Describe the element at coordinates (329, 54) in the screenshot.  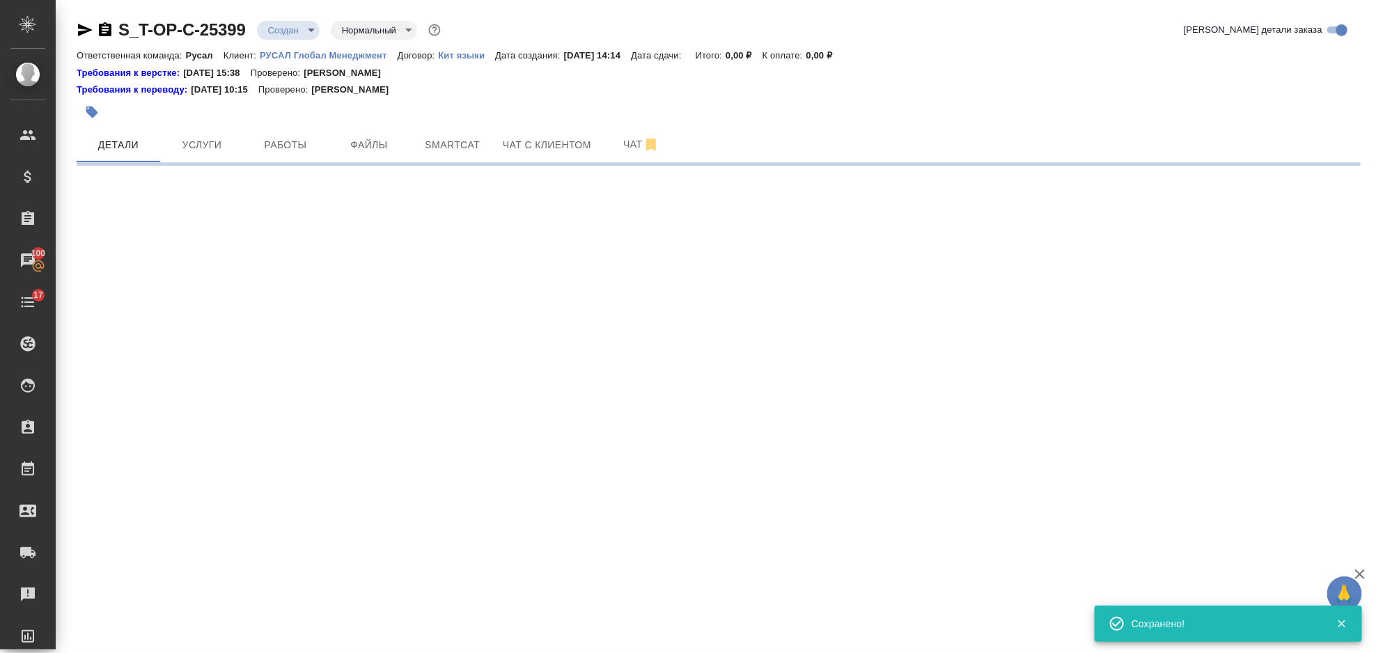
I see `a: РУСАЛ Глобал Менеджмент` at that location.